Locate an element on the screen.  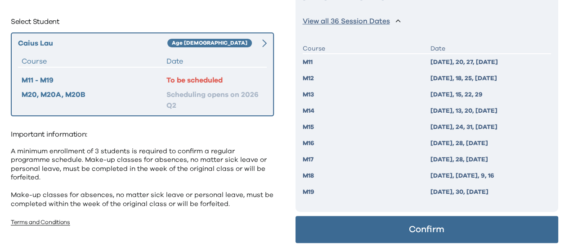
div: Scheduling opens on 2026 Q2 is located at coordinates (215, 100).